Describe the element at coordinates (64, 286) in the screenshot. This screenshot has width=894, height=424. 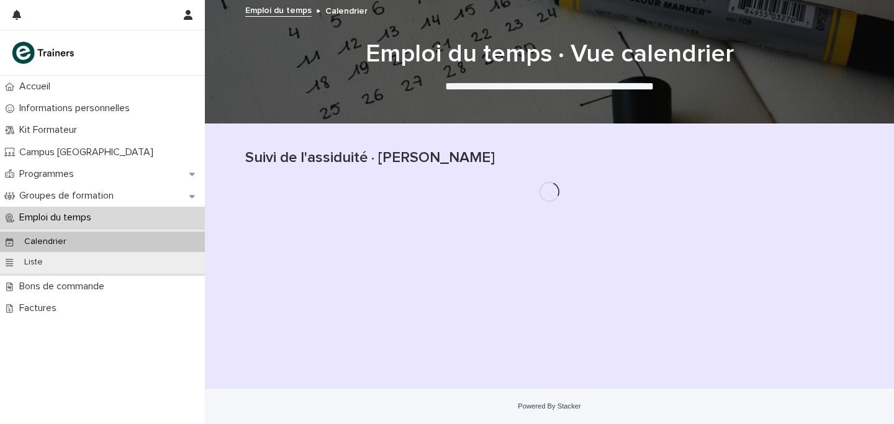
I see `p: Bons de commande` at that location.